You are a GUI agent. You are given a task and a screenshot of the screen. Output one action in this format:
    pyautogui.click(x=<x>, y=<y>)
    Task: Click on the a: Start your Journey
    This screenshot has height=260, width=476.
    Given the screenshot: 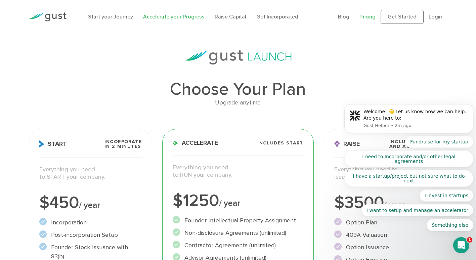 What is the action you would take?
    pyautogui.click(x=111, y=16)
    